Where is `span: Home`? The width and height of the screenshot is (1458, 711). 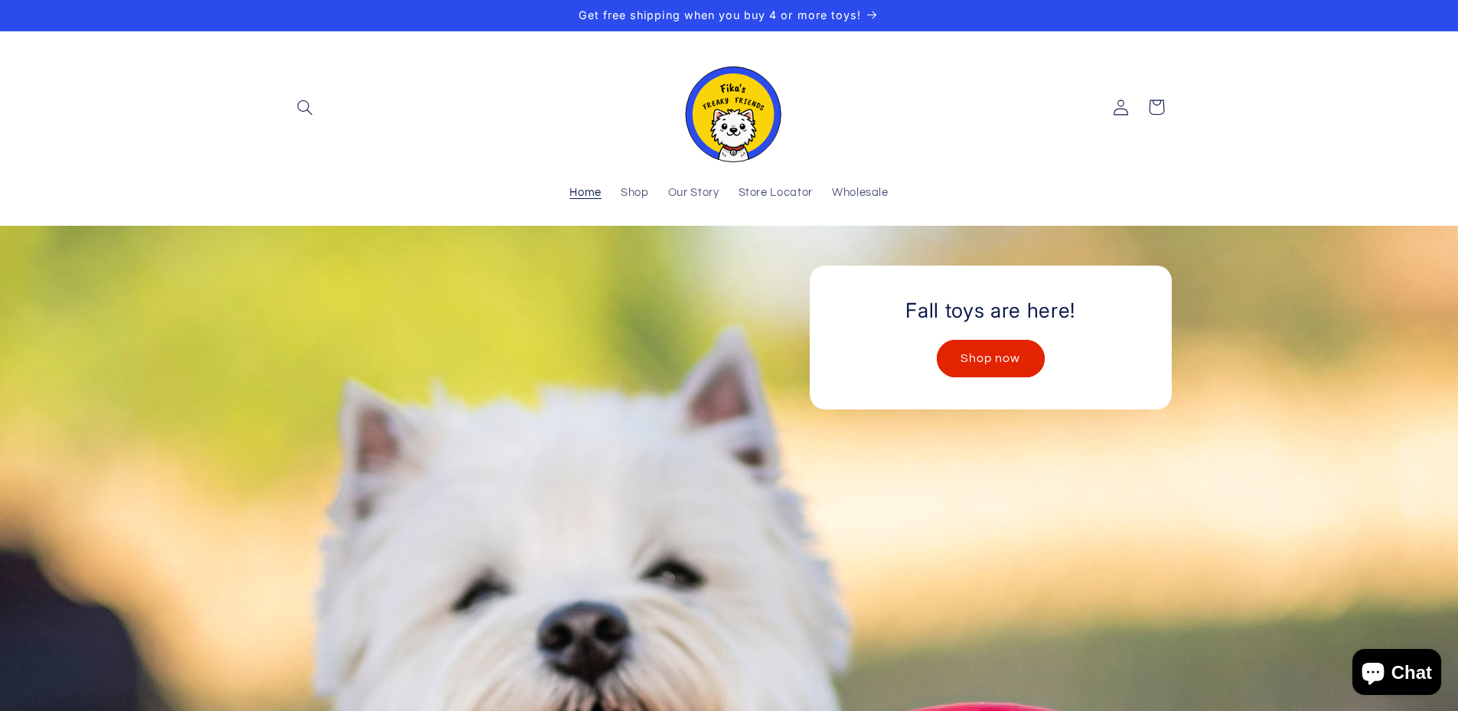
span: Home is located at coordinates (585, 193).